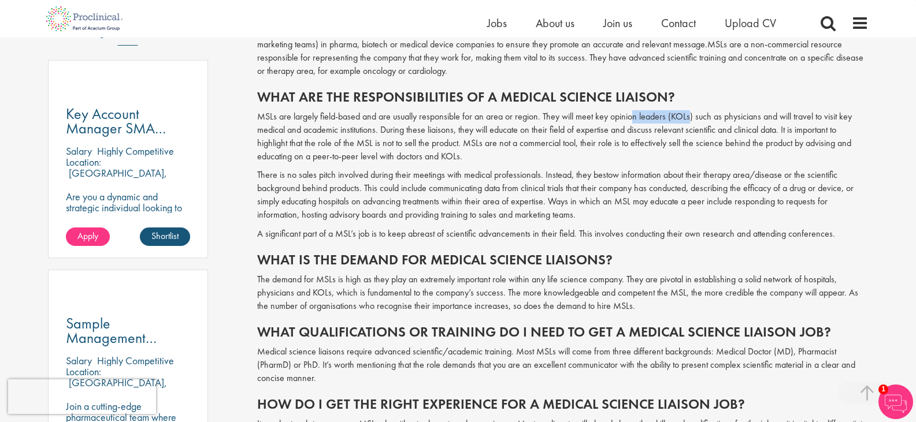  What do you see at coordinates (497, 23) in the screenshot?
I see `span: Jobs` at bounding box center [497, 23].